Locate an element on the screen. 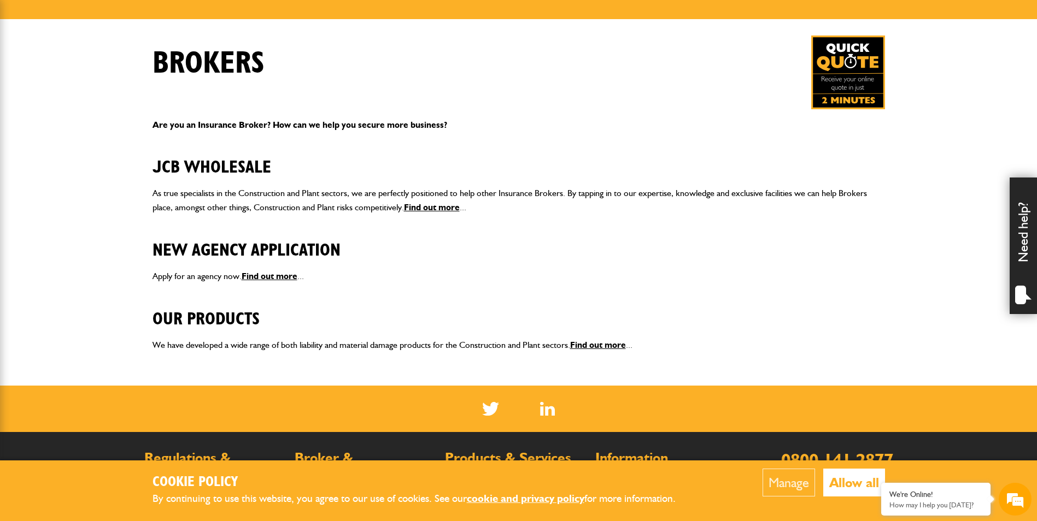 Image resolution: width=1037 pixels, height=521 pixels. p: How may I help you today? is located at coordinates (936, 505).